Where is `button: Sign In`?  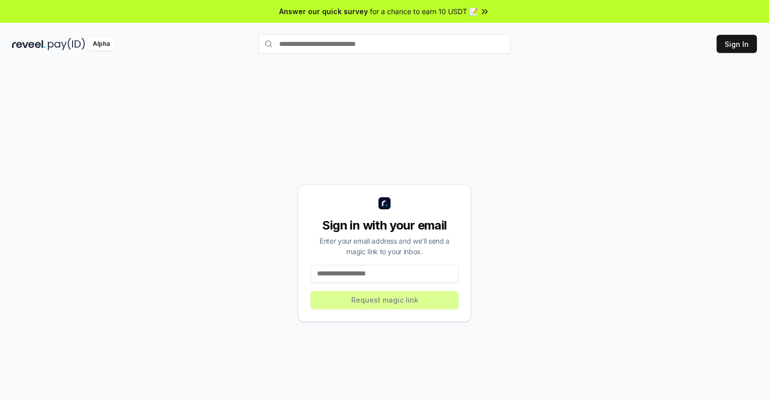 button: Sign In is located at coordinates (737, 44).